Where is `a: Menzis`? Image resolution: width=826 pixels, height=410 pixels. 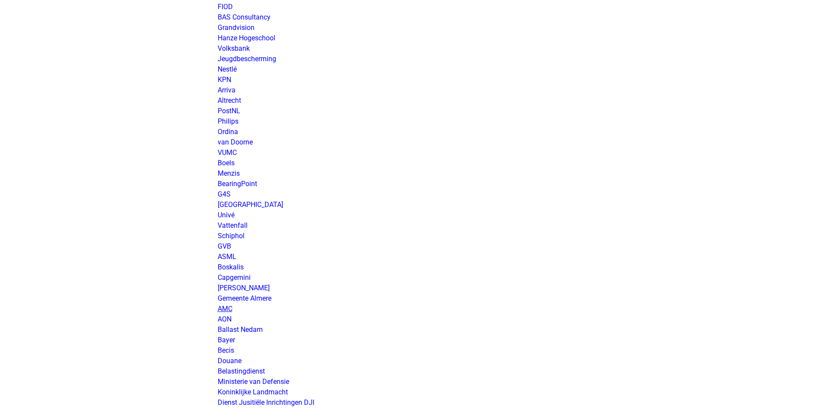 a: Menzis is located at coordinates (228, 173).